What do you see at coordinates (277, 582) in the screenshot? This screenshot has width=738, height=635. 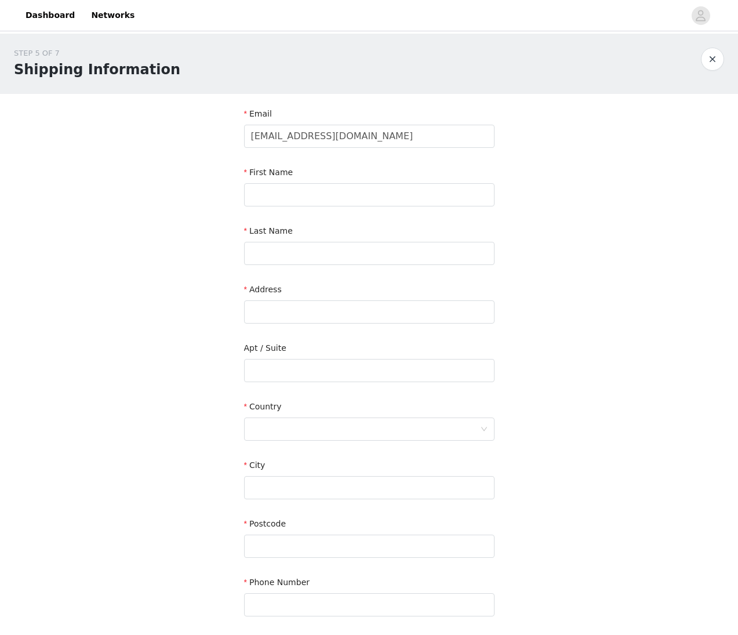 I see `label: Phone Number` at bounding box center [277, 582].